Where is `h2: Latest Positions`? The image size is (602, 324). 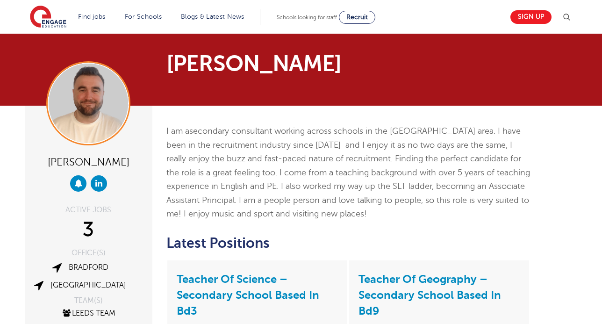
h2: Latest Positions is located at coordinates (348, 243).